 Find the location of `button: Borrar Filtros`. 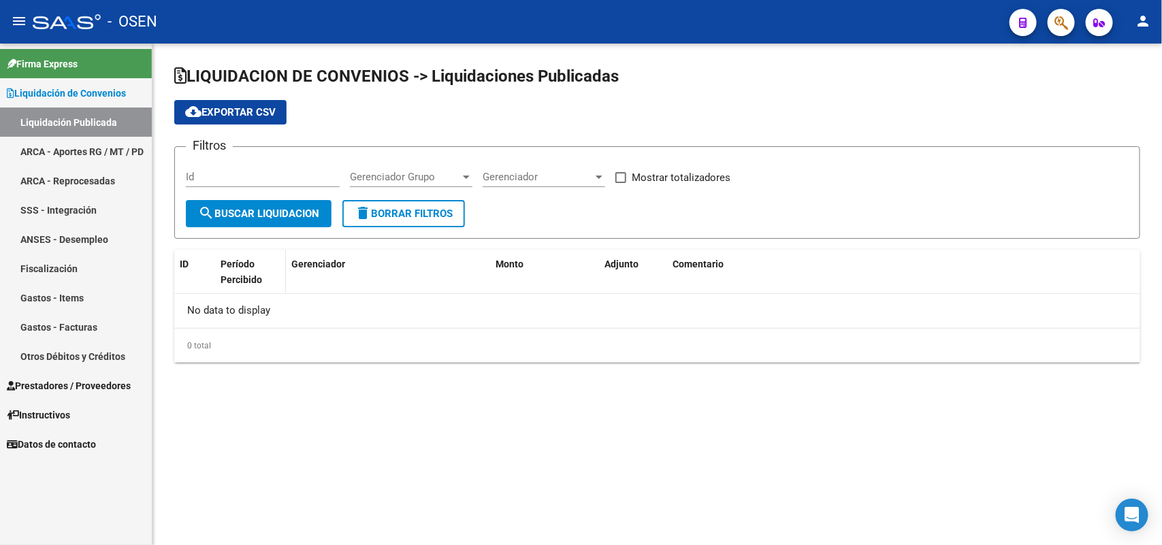

button: Borrar Filtros is located at coordinates (404, 214).